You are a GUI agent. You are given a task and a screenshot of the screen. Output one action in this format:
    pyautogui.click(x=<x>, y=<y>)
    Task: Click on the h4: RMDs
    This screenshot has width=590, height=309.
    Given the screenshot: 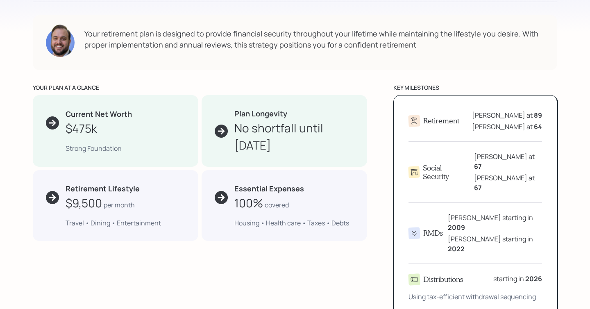 What is the action you would take?
    pyautogui.click(x=433, y=233)
    